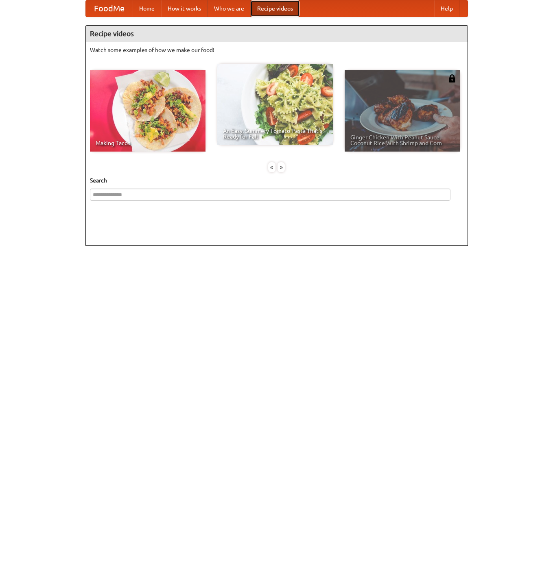 The height and width of the screenshot is (575, 553). What do you see at coordinates (148, 111) in the screenshot?
I see `a: Making Tacos` at bounding box center [148, 111].